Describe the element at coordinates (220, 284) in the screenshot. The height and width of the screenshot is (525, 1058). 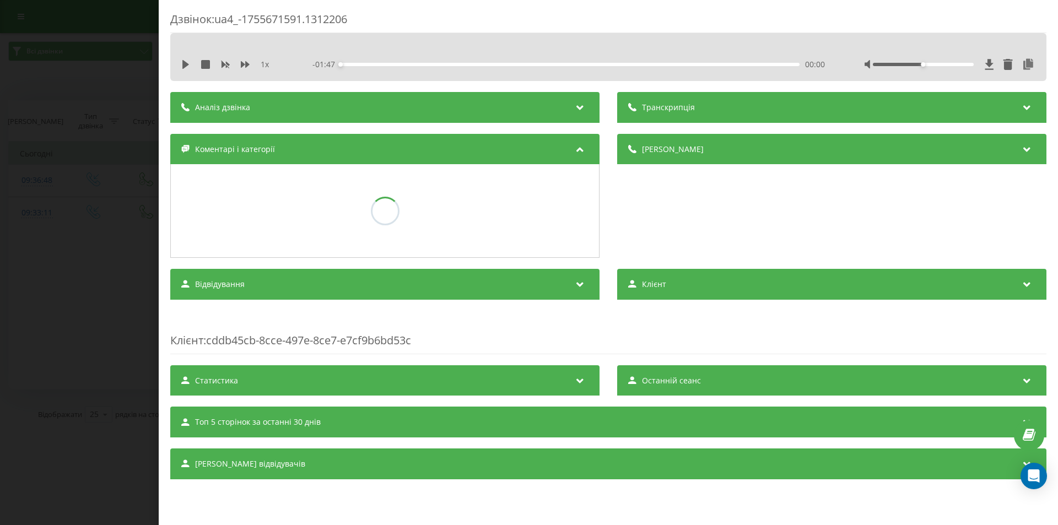
I see `span: Відвідування` at that location.